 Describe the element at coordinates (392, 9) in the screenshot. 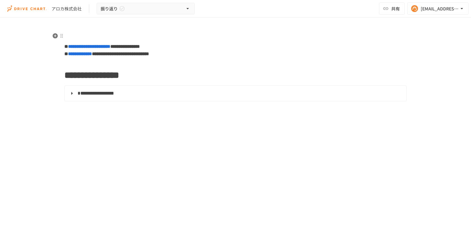

I see `button: 共有` at that location.